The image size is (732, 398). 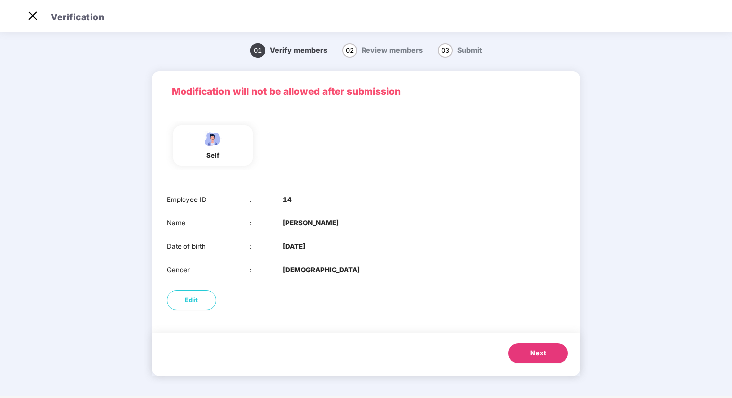 What do you see at coordinates (208, 223) in the screenshot?
I see `div: Name` at bounding box center [208, 223].